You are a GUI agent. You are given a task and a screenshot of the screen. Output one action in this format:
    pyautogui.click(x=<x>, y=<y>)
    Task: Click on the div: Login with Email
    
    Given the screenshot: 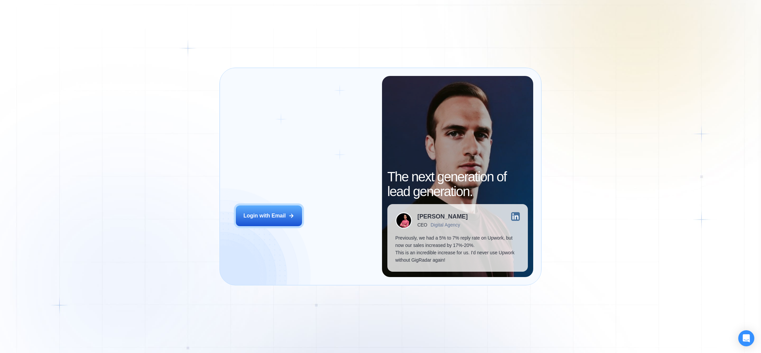 What is the action you would take?
    pyautogui.click(x=265, y=216)
    